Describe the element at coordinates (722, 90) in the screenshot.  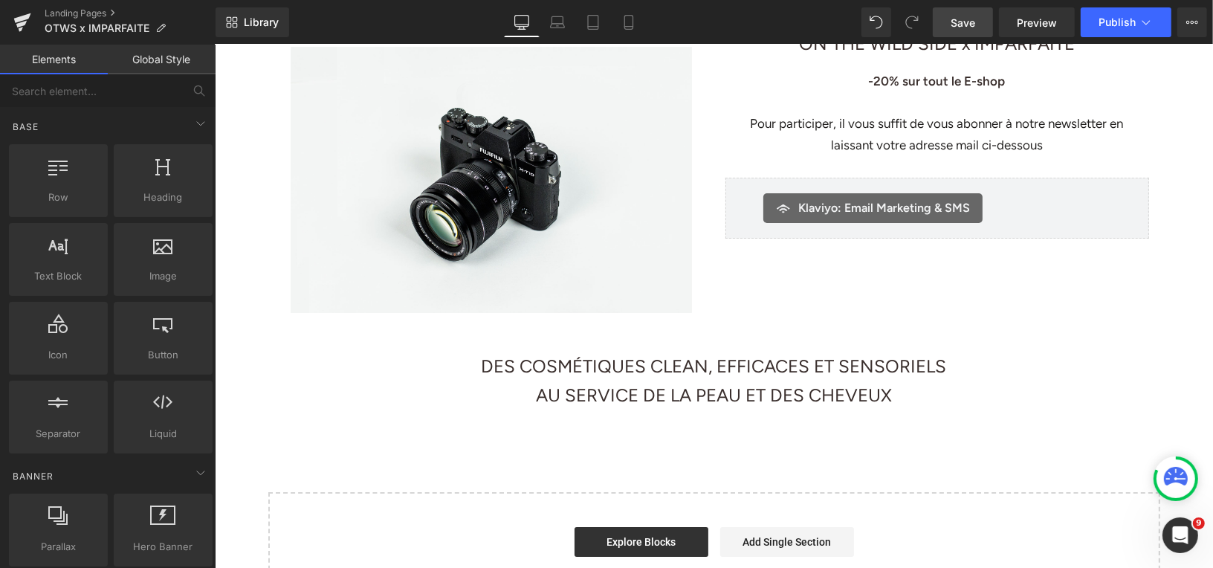
I see `div: Pour participer, il vous suffit de vous abonner à notre newsletter en laissant votre adresse mail...` at that location.